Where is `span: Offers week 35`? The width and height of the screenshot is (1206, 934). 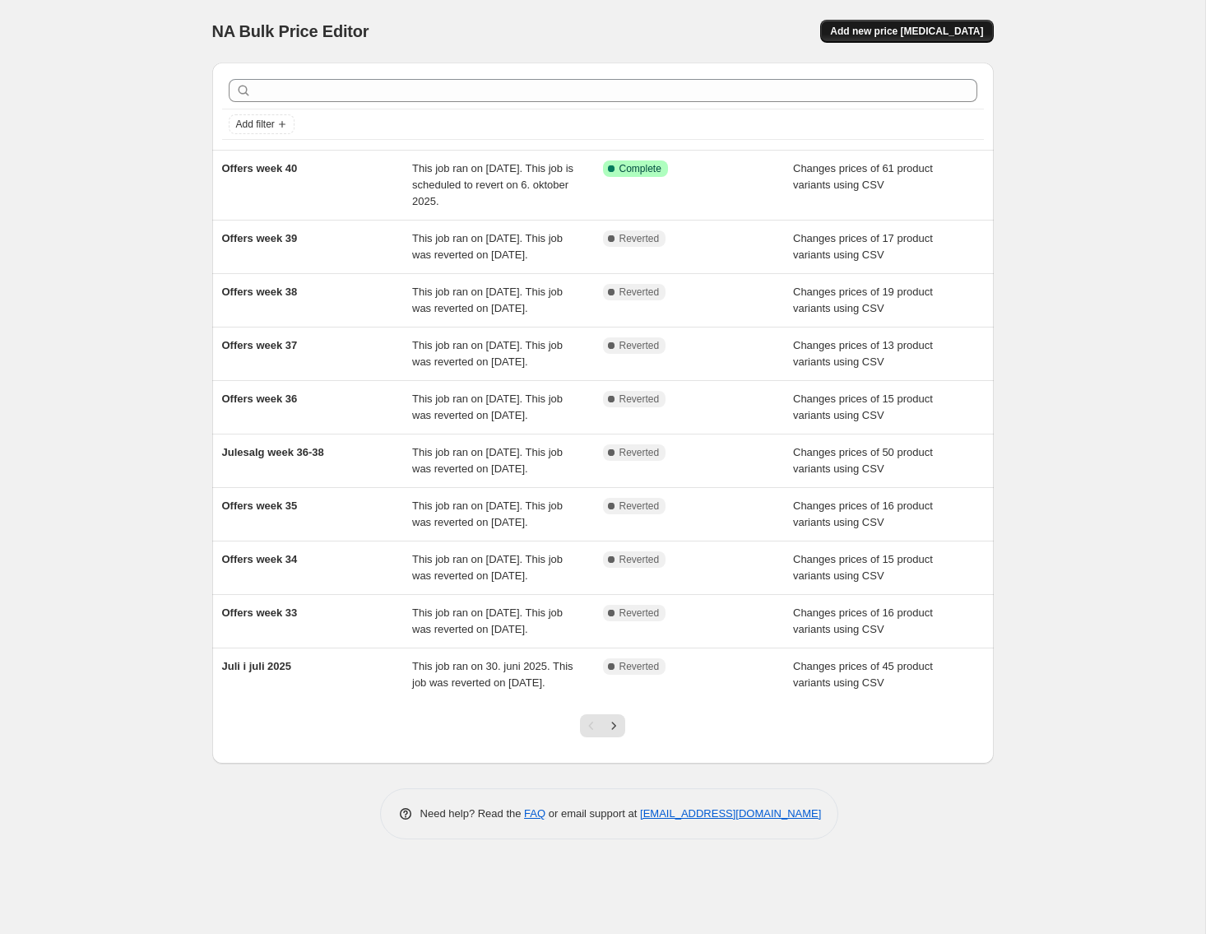
span: Offers week 35 is located at coordinates (260, 505).